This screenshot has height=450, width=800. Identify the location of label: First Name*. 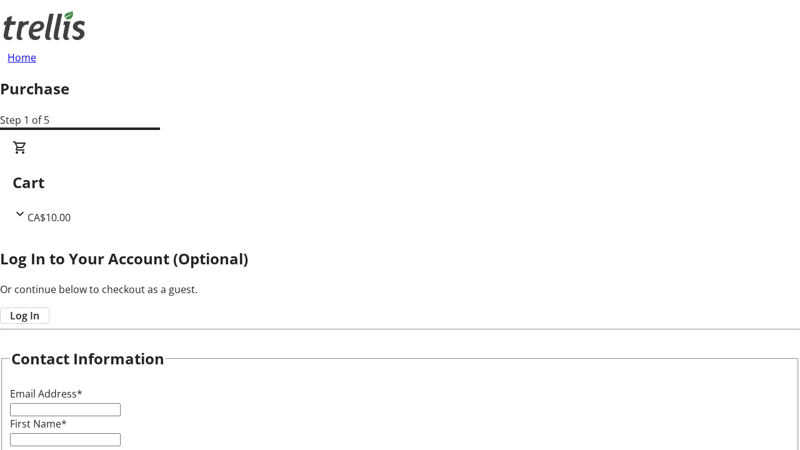
(38, 424).